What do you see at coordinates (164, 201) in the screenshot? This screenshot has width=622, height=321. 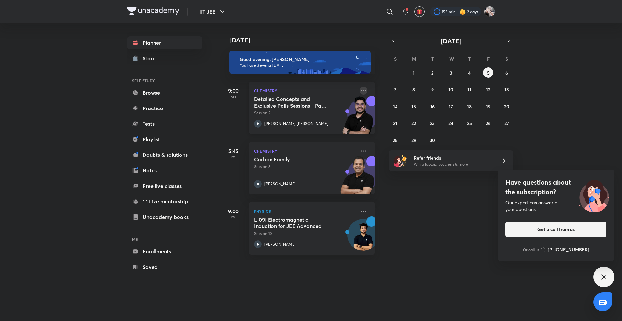 I see `a: 1:1 Live mentorship` at bounding box center [164, 201].